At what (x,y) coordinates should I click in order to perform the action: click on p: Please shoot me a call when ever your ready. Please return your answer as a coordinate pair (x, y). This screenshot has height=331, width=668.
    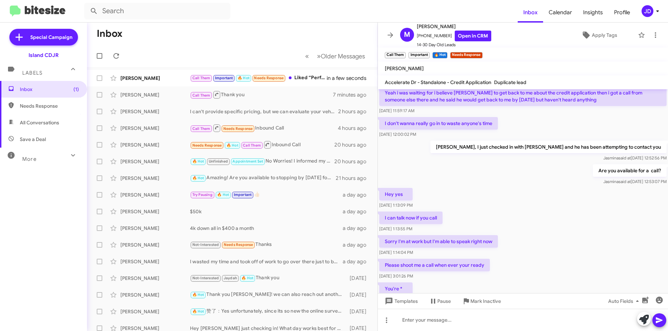
    Looking at the image, I should click on (434, 265).